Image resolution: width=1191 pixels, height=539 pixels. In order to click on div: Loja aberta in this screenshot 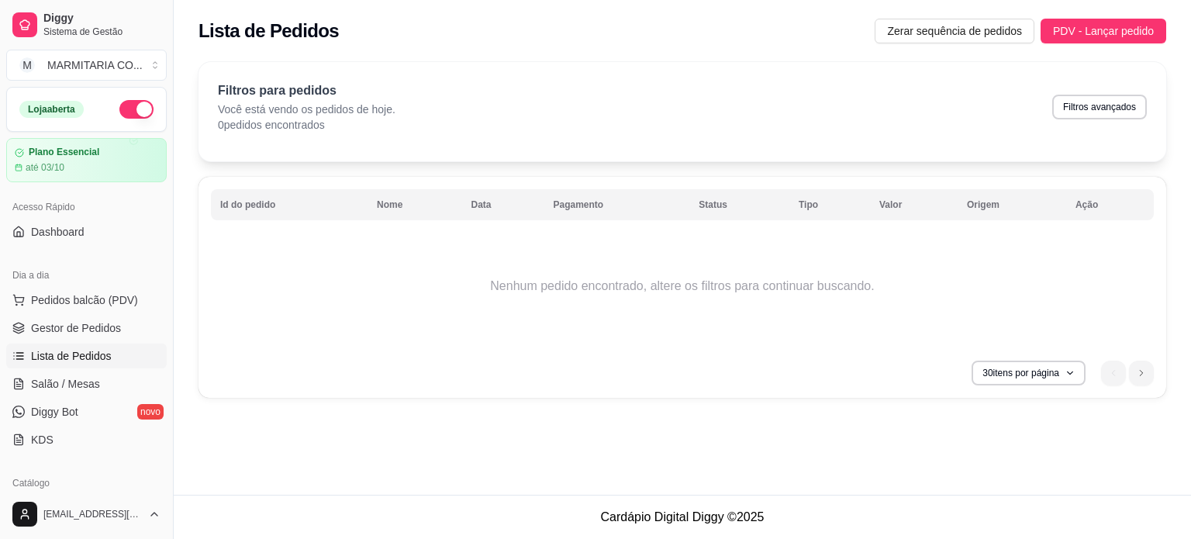, I will do `click(51, 109)`.